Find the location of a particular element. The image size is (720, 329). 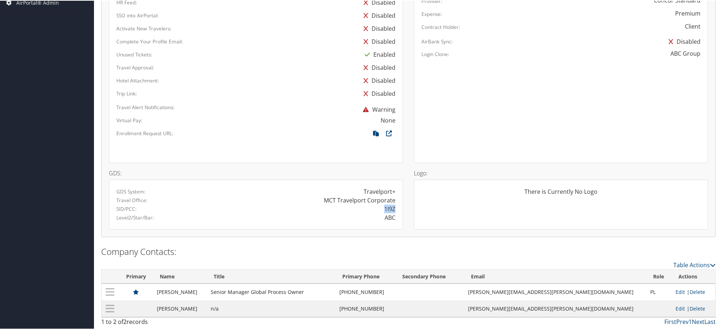

a: 1 is located at coordinates (690, 321).